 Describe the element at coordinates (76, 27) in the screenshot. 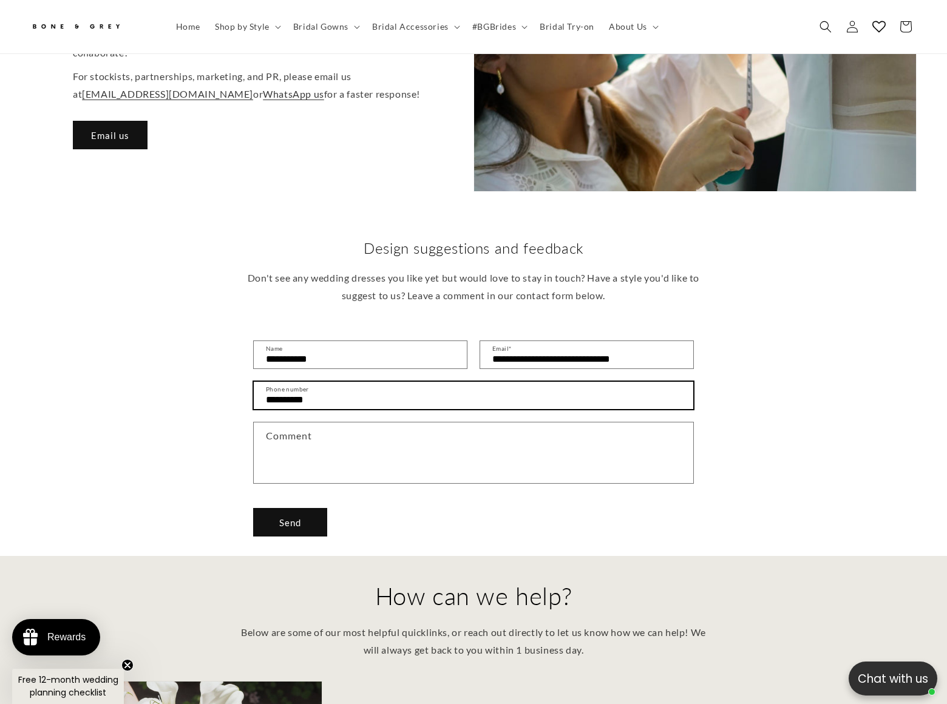

I see `img: Bone and Grey Bridal` at that location.